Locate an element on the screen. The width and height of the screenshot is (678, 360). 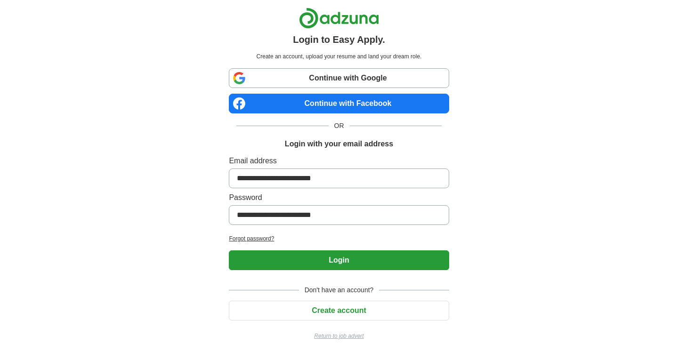
span: Don't have an account? is located at coordinates (339, 290).